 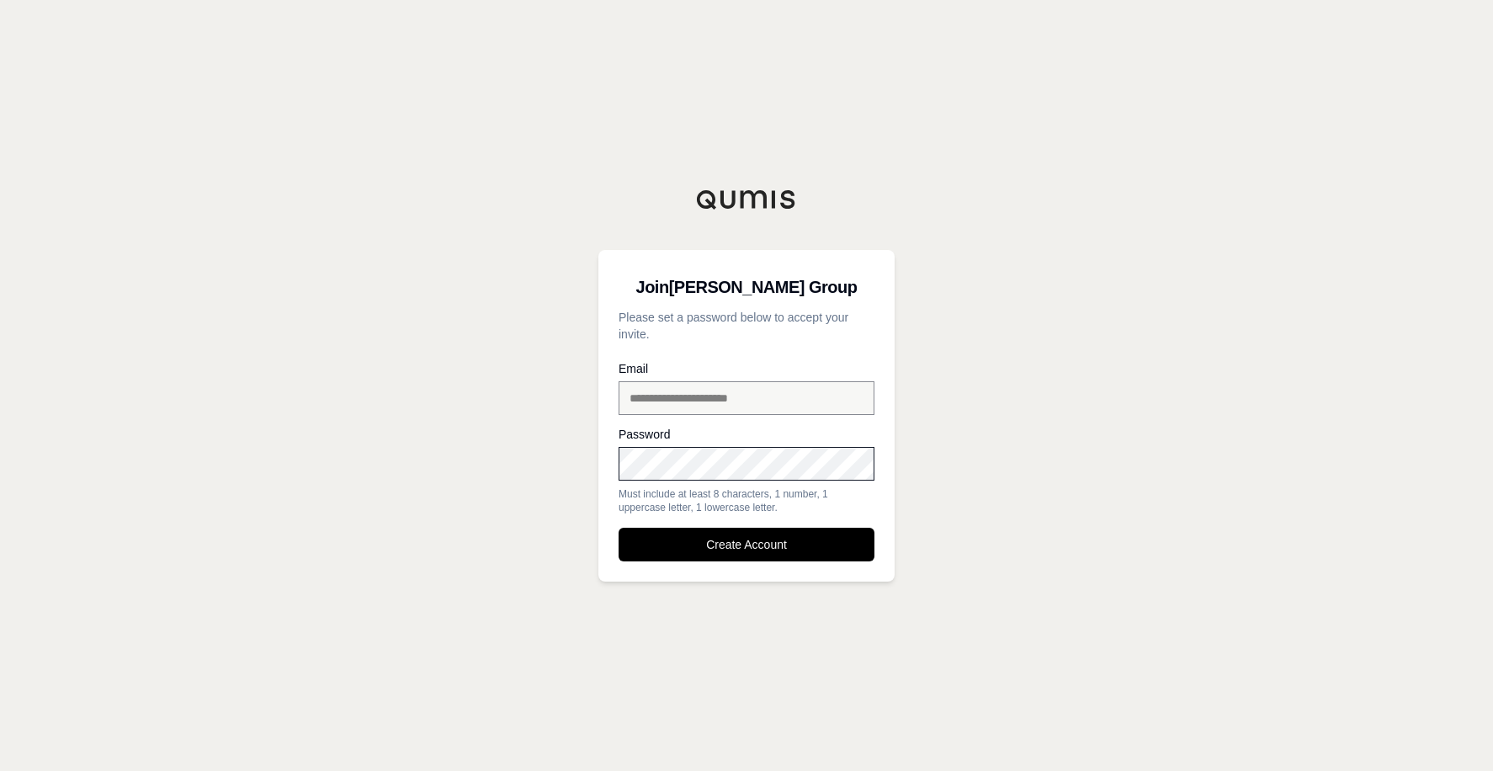 I want to click on label: Password, so click(x=746, y=434).